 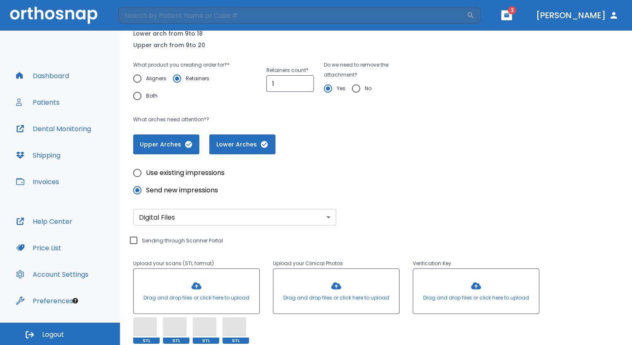 What do you see at coordinates (242, 144) in the screenshot?
I see `span: Lower Arches` at bounding box center [242, 144].